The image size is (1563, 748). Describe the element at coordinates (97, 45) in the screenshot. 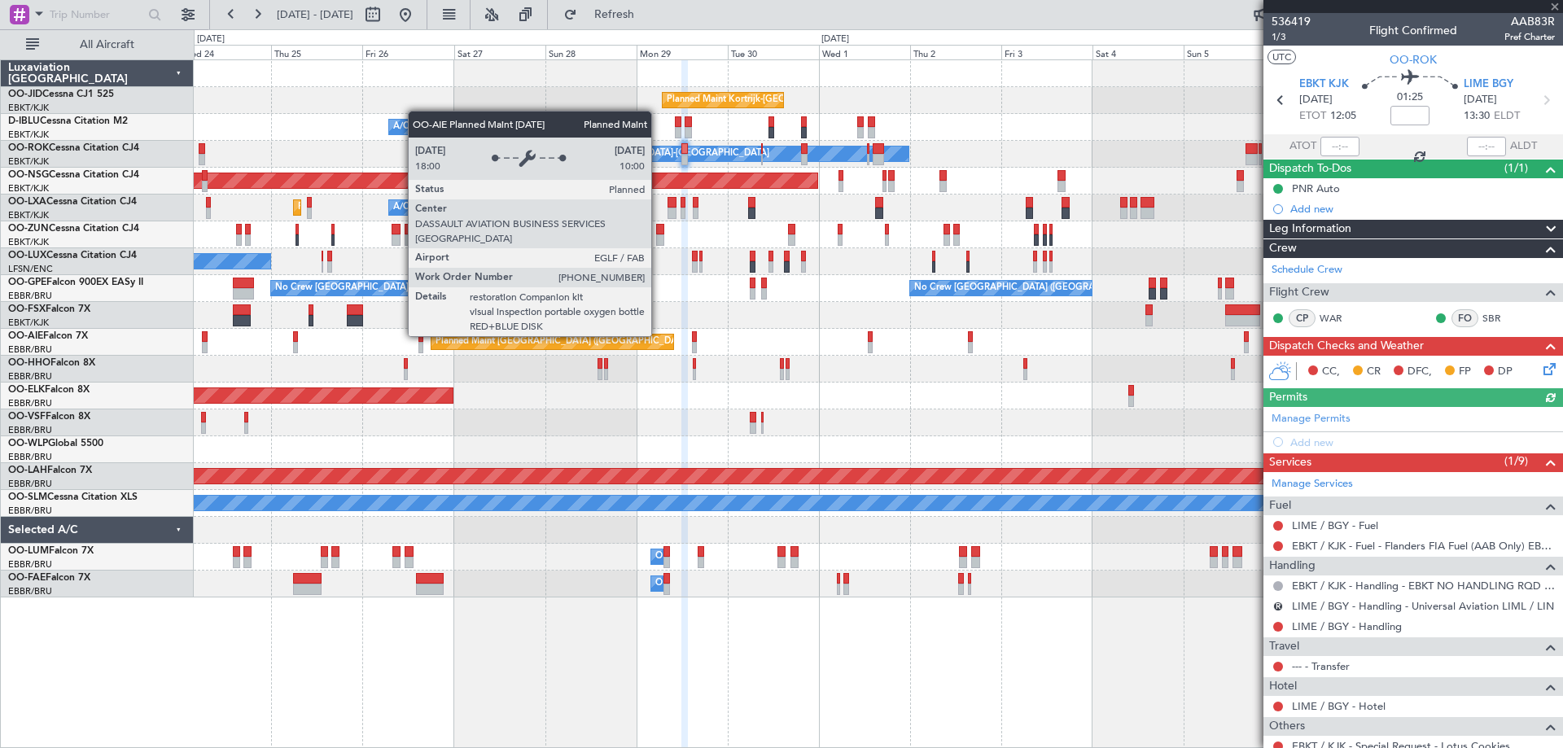

I see `button: All Aircraft` at that location.